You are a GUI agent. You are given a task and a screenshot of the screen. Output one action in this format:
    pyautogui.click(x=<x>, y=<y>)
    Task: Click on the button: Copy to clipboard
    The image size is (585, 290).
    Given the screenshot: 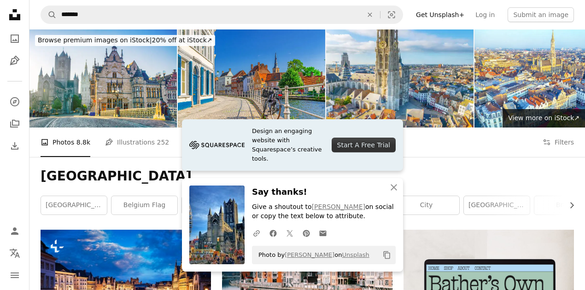 What is the action you would take?
    pyautogui.click(x=387, y=255)
    